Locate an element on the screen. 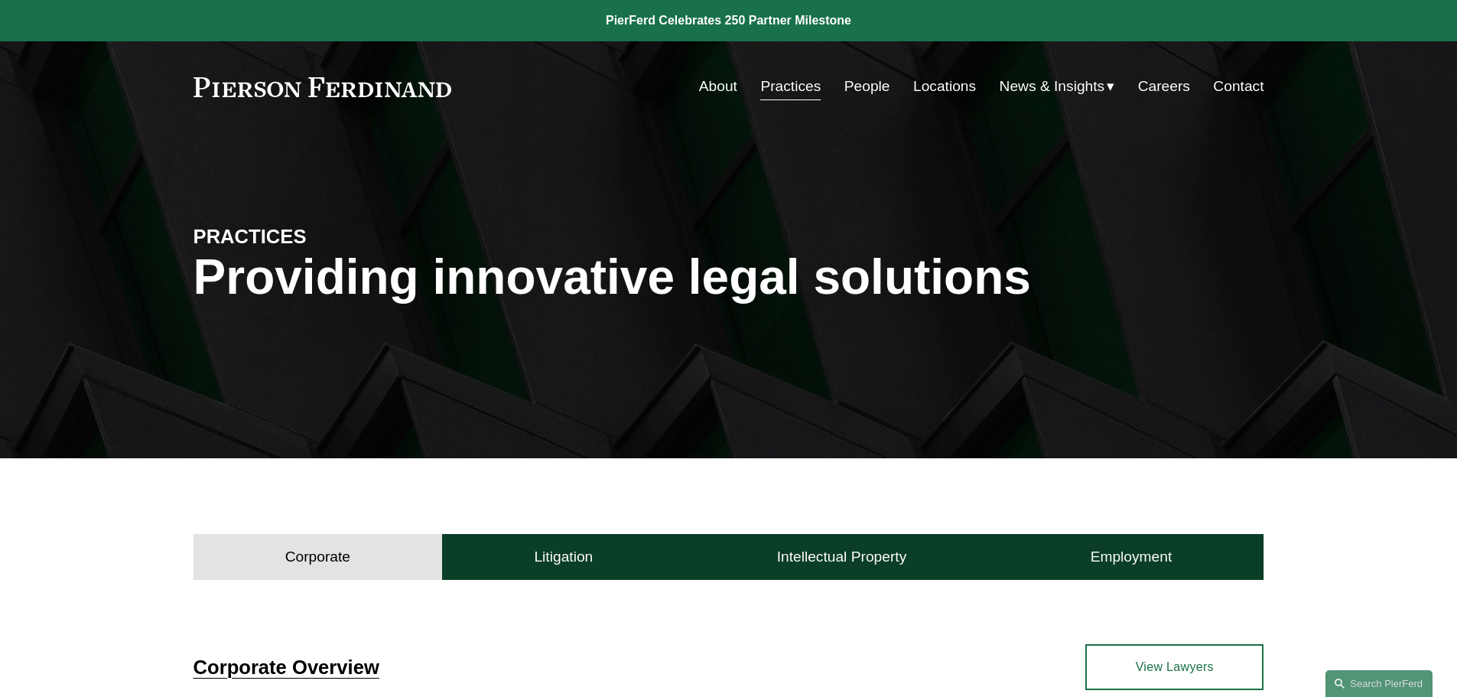 The width and height of the screenshot is (1457, 697). a: Contact is located at coordinates (1238, 86).